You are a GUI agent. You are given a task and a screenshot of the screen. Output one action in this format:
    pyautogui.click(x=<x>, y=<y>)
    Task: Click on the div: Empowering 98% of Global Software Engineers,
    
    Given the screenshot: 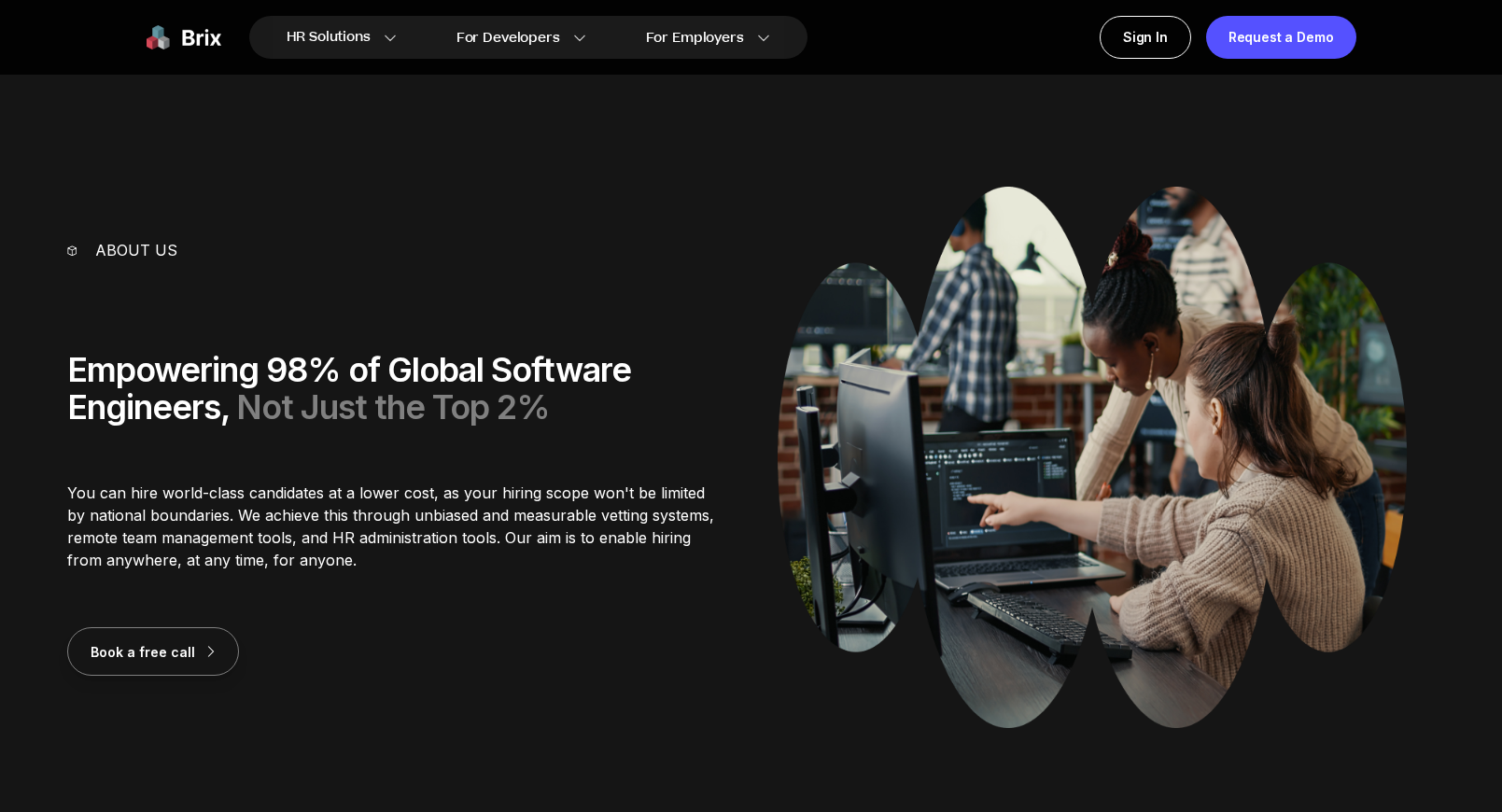 What is the action you would take?
    pyautogui.click(x=396, y=389)
    